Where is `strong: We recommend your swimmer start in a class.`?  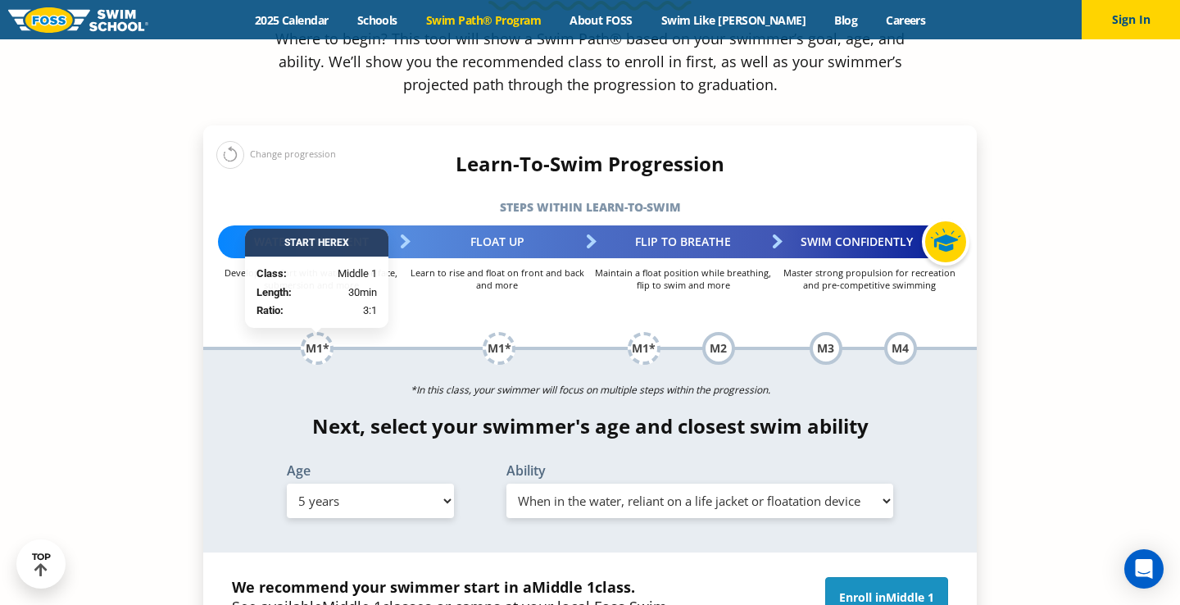
strong: We recommend your swimmer start in a class. is located at coordinates (433, 586).